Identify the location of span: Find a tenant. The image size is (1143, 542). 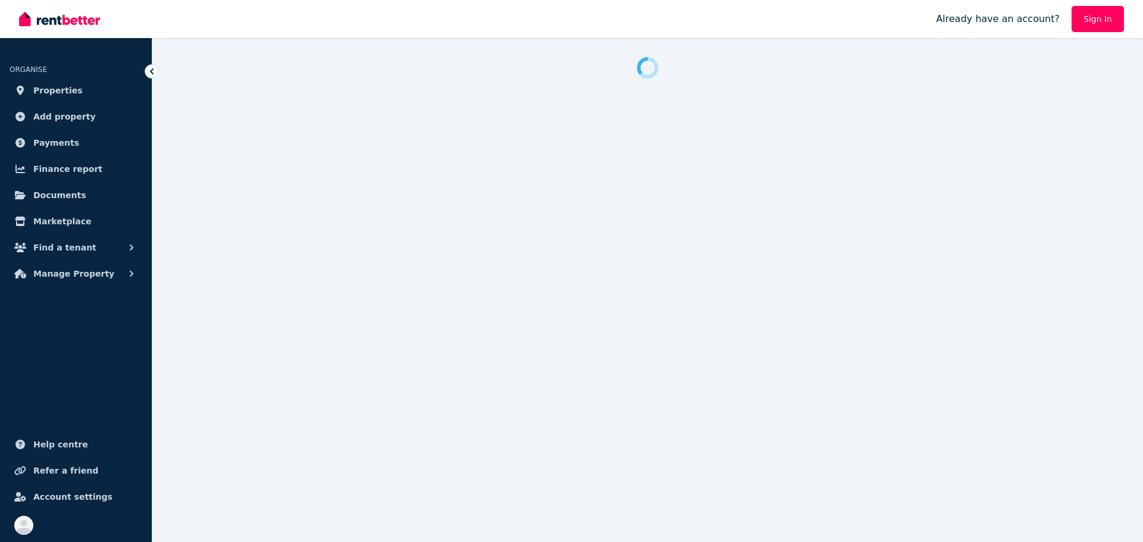
(65, 248).